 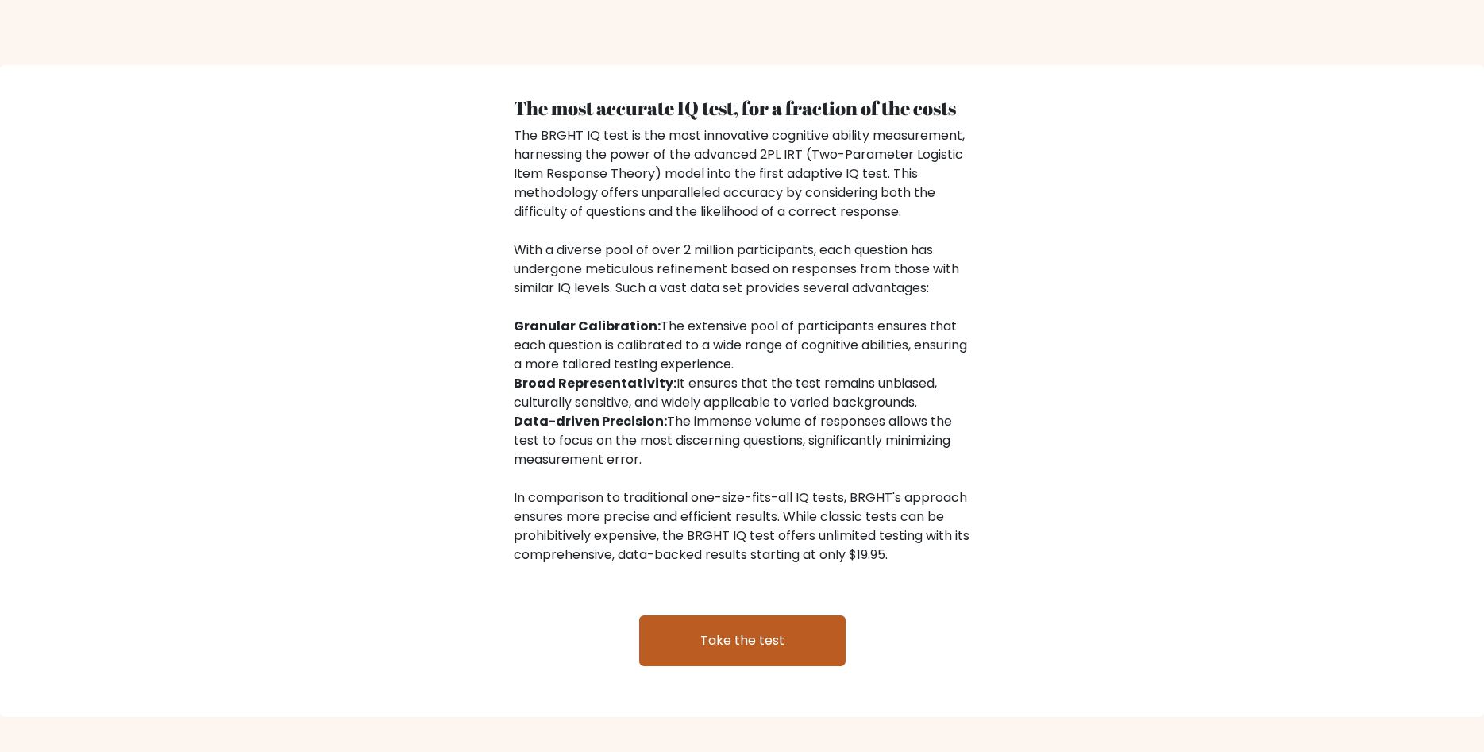 I want to click on b: Granular Calibration:, so click(x=587, y=326).